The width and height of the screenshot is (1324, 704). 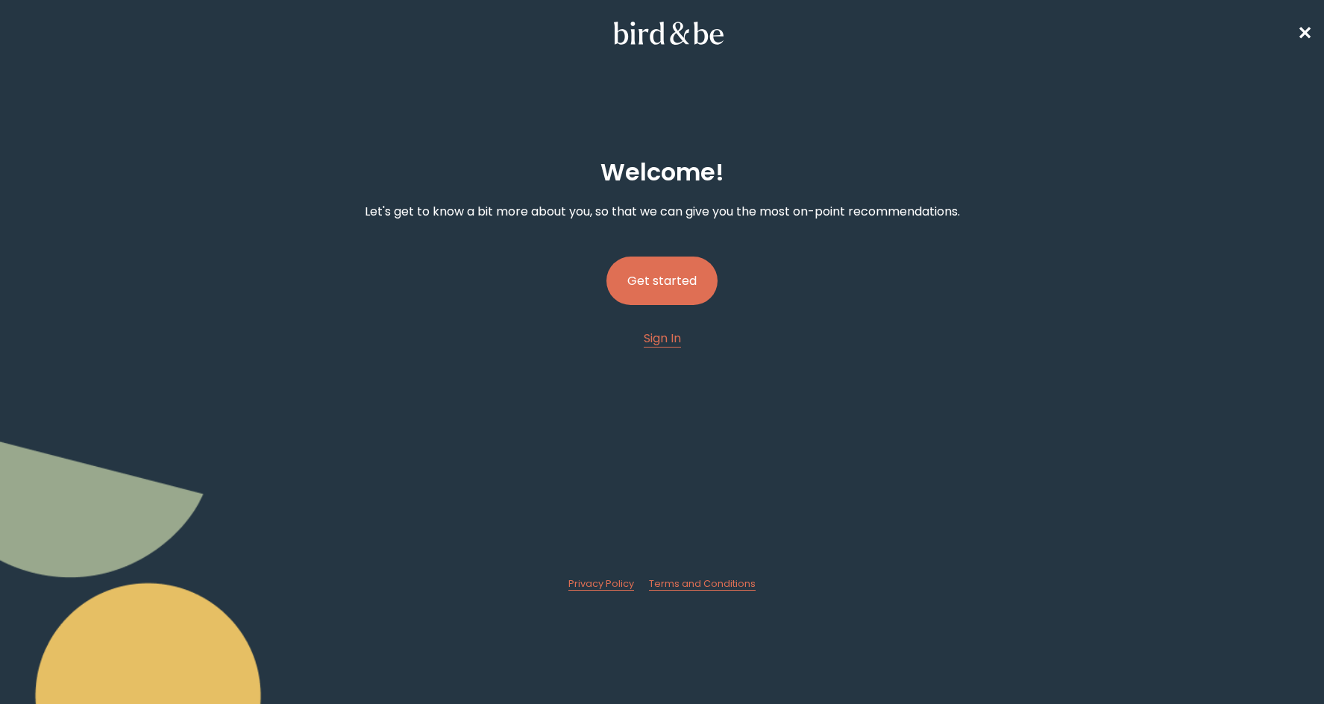 I want to click on a: Terms and Conditions, so click(x=702, y=584).